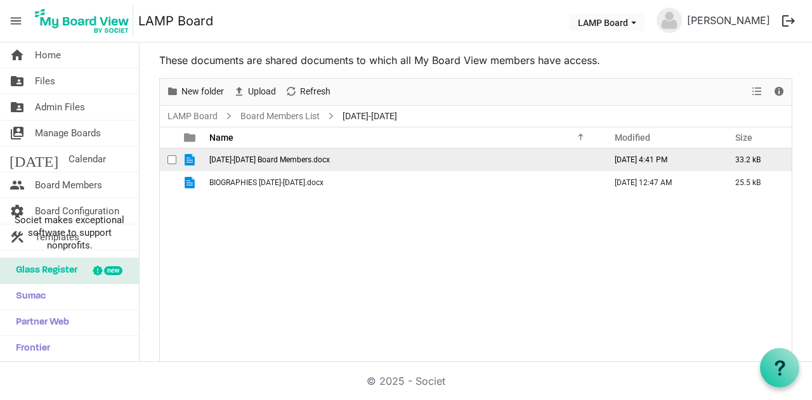 The height and width of the screenshot is (400, 812). I want to click on button: LAMP Board dropdownbutton, so click(607, 22).